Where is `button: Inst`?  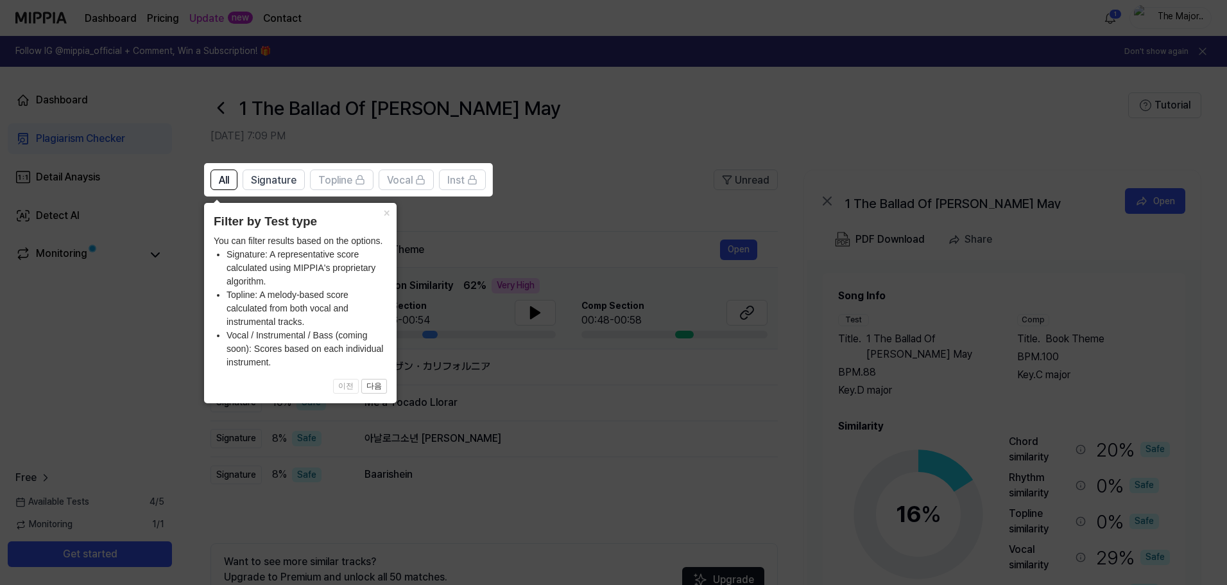
button: Inst is located at coordinates (462, 180).